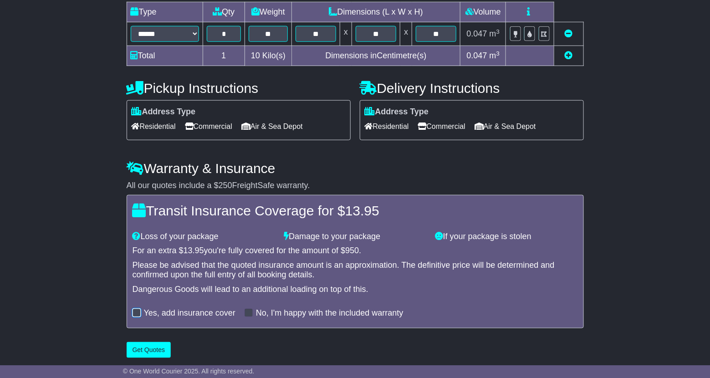 Image resolution: width=710 pixels, height=378 pixels. I want to click on td: Weight, so click(268, 12).